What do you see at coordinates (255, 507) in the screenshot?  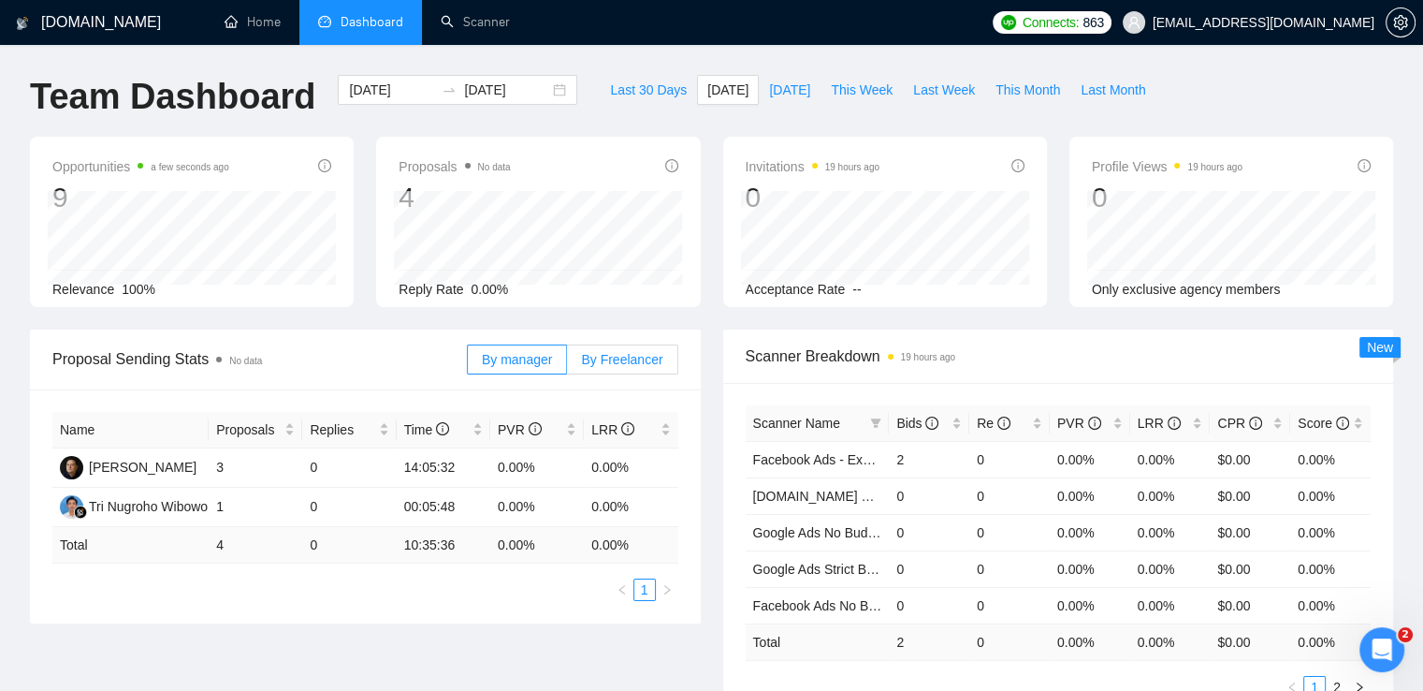 I see `td: 1` at bounding box center [255, 507].